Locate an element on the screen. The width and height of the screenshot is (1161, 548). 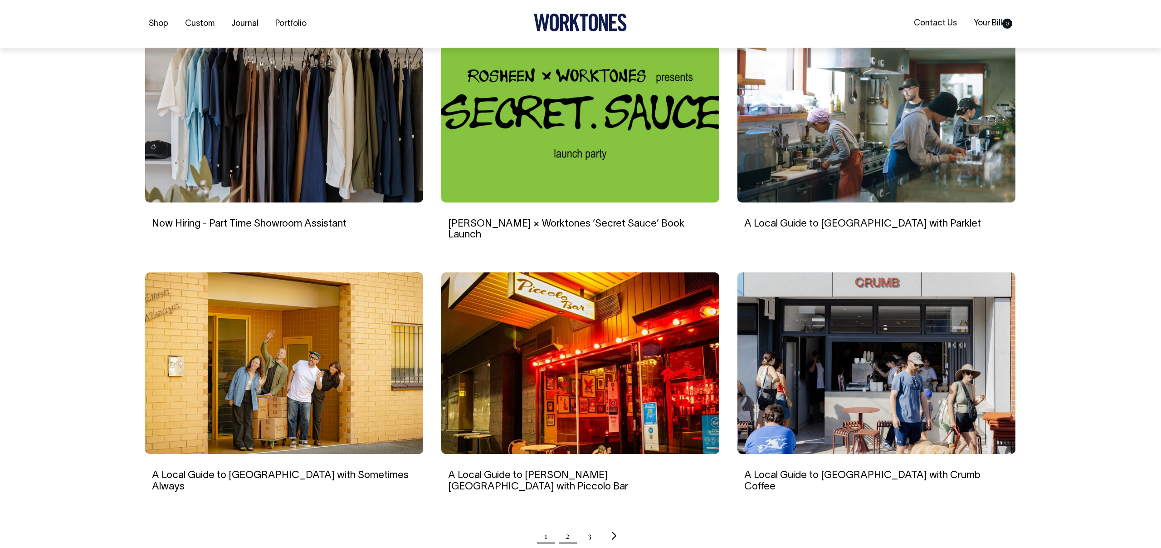
img: Now Hiring - Part Time Showroom Assistant is located at coordinates (284, 112).